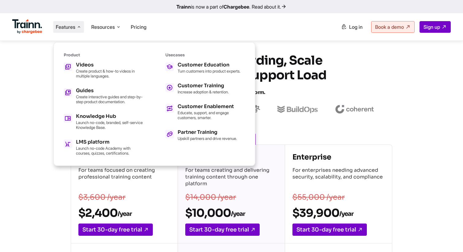 Image resolution: width=463 pixels, height=252 pixels. What do you see at coordinates (211, 197) in the screenshot?
I see `s: $14,000 /year` at bounding box center [211, 197].